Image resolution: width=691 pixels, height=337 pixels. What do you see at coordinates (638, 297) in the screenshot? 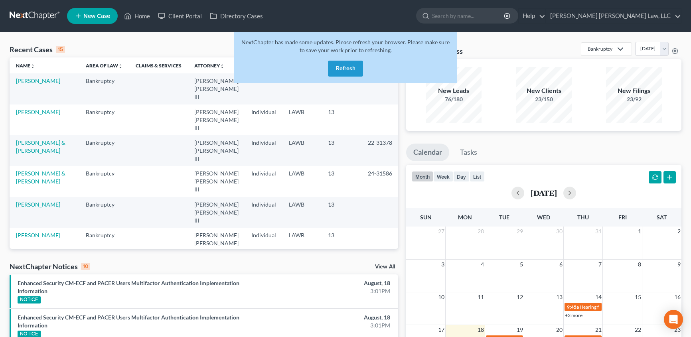
I see `span: 15` at bounding box center [638, 297].